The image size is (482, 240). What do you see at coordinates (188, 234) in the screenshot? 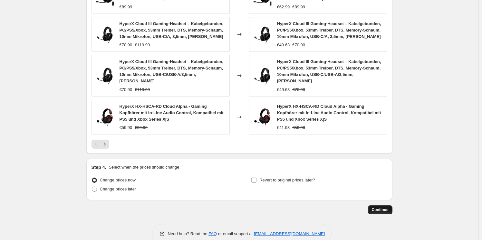
I see `span: Need help? Read the` at bounding box center [188, 234].